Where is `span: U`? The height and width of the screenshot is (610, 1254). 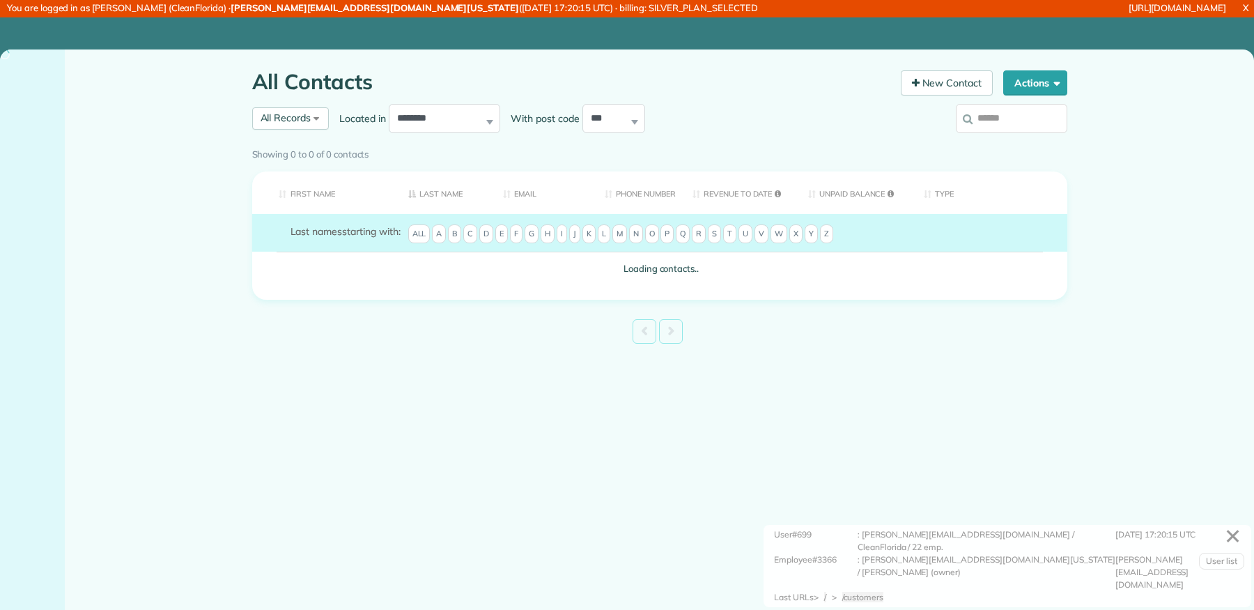
span: U is located at coordinates (746, 234).